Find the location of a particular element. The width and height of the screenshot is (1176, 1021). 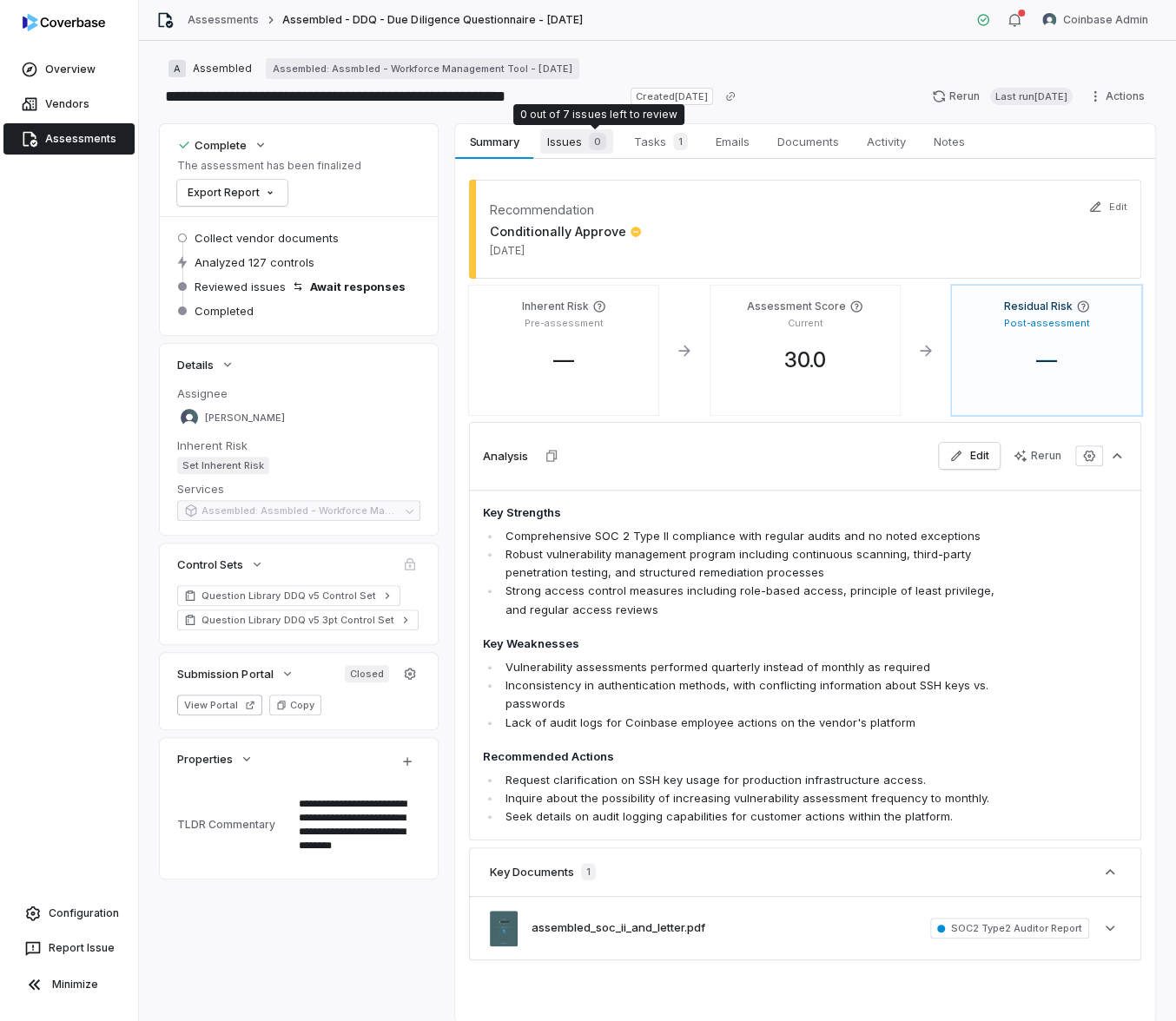

li: Inconsistency in authentication methods, with conflicting information about SSH keys vs. passwords is located at coordinates (750, 694).